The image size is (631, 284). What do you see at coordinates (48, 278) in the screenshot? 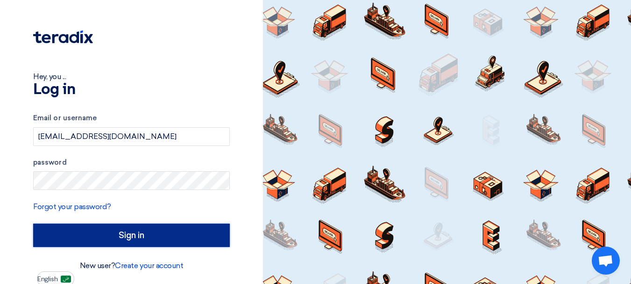
I see `font: English` at bounding box center [48, 278].